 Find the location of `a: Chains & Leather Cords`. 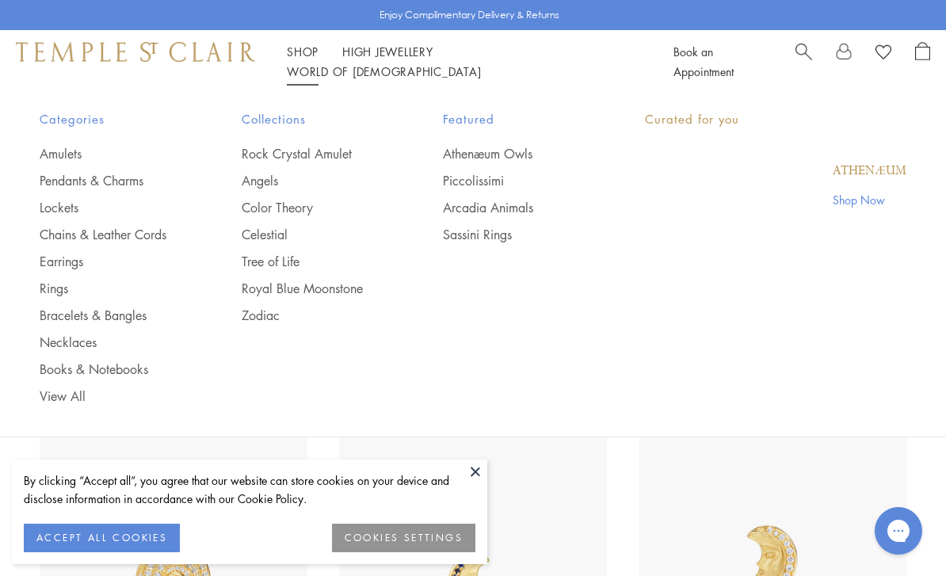

a: Chains & Leather Cords is located at coordinates (109, 235).